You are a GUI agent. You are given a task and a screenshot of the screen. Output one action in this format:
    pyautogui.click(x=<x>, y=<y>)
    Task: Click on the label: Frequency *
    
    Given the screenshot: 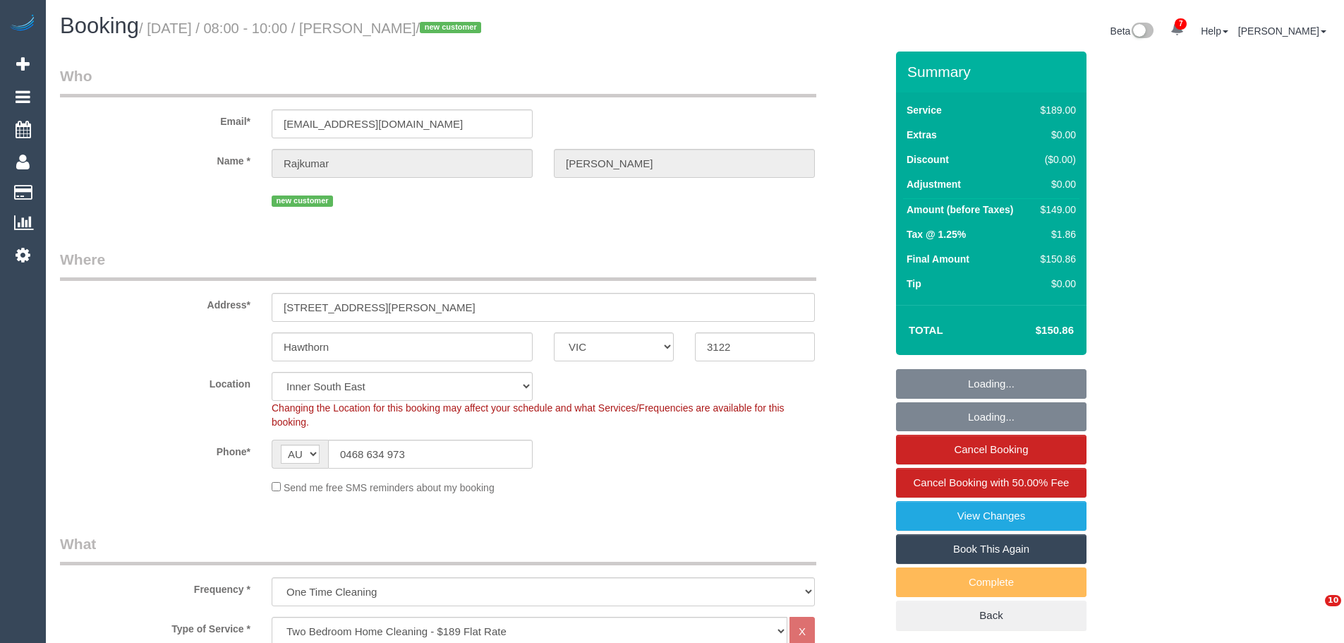 What is the action you would take?
    pyautogui.click(x=155, y=586)
    